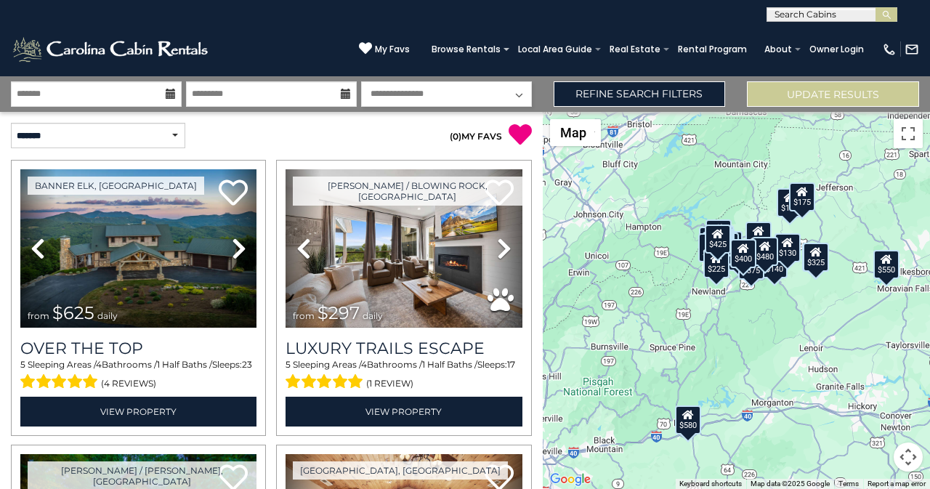 This screenshot has height=489, width=930. I want to click on span: (1 review), so click(389, 384).